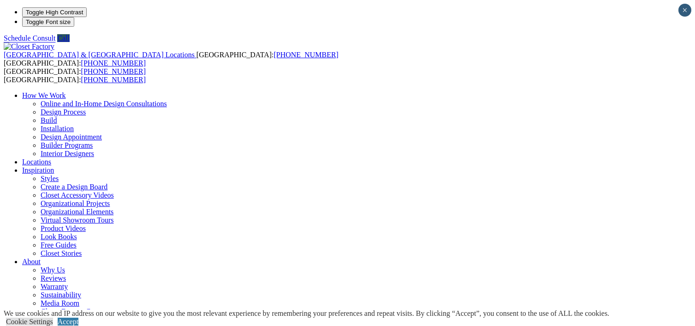  I want to click on a: Closet Accessory Videos, so click(77, 195).